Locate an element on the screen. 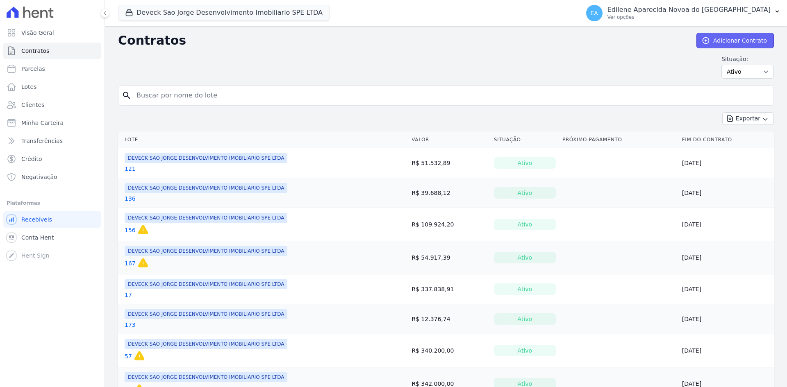 The width and height of the screenshot is (787, 387). span: Recebíveis is located at coordinates (36, 220).